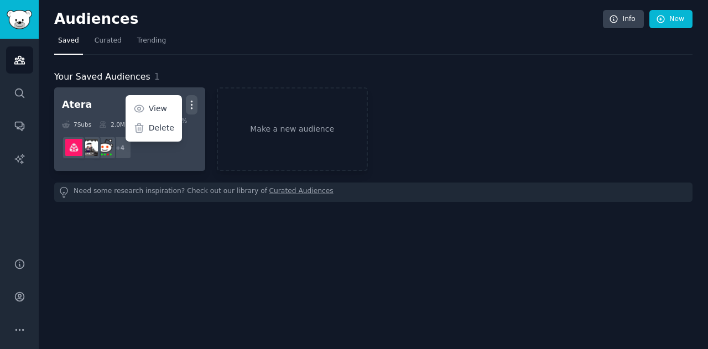  I want to click on p: View, so click(158, 108).